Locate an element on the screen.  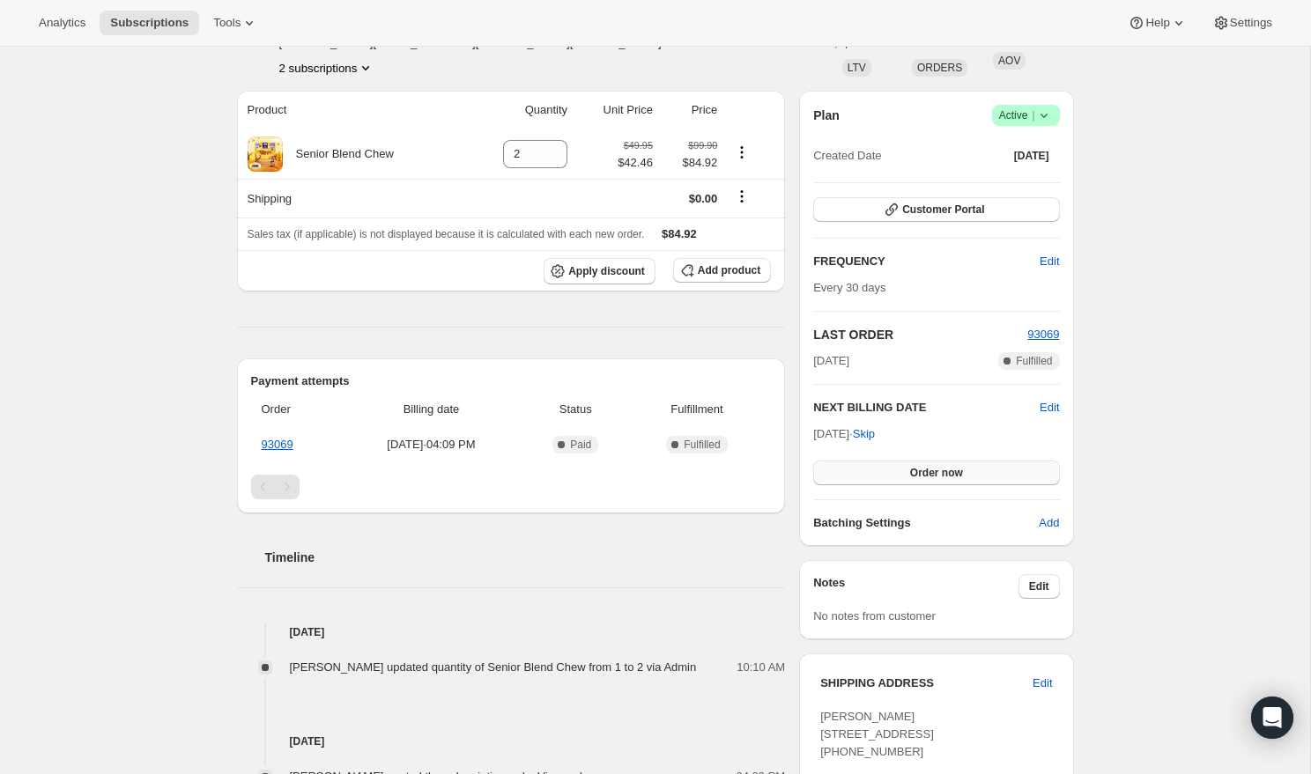
button: Settings is located at coordinates (1242, 23).